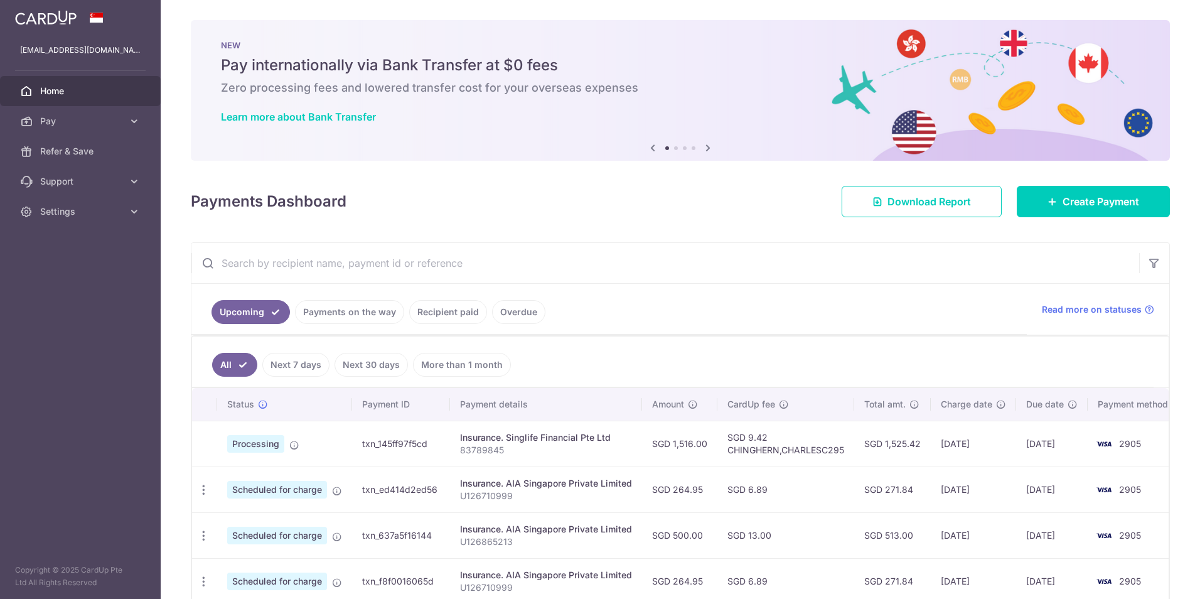 The image size is (1200, 599). I want to click on td: SGD 9.42 CHINGHERN,CHARLESC295, so click(786, 443).